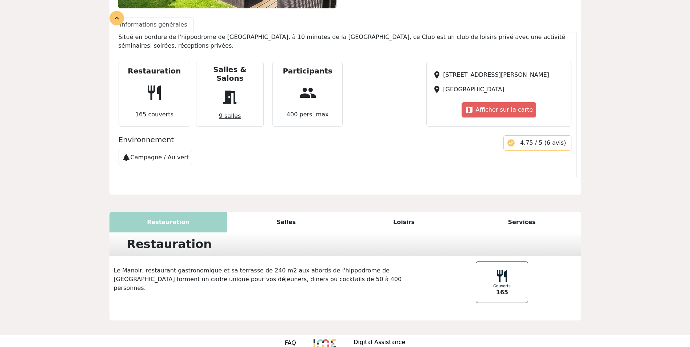 The image size is (690, 347). I want to click on h5: Participants, so click(308, 71).